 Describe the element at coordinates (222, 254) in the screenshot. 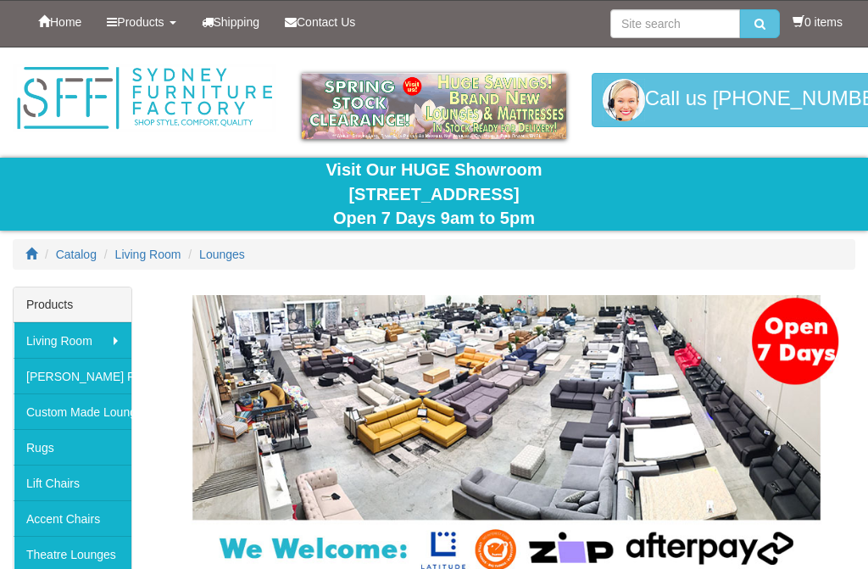

I see `a: Lounges` at that location.